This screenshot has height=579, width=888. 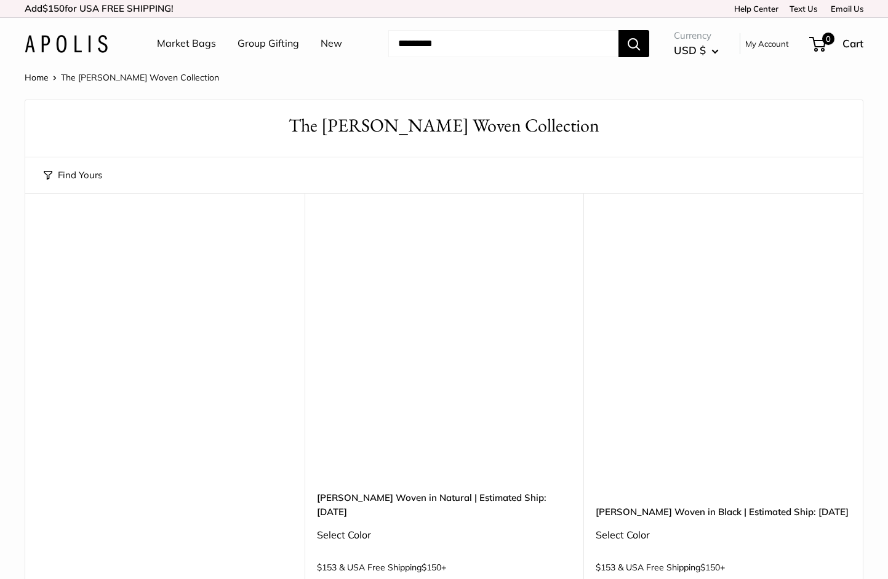 I want to click on span: 0, so click(x=828, y=39).